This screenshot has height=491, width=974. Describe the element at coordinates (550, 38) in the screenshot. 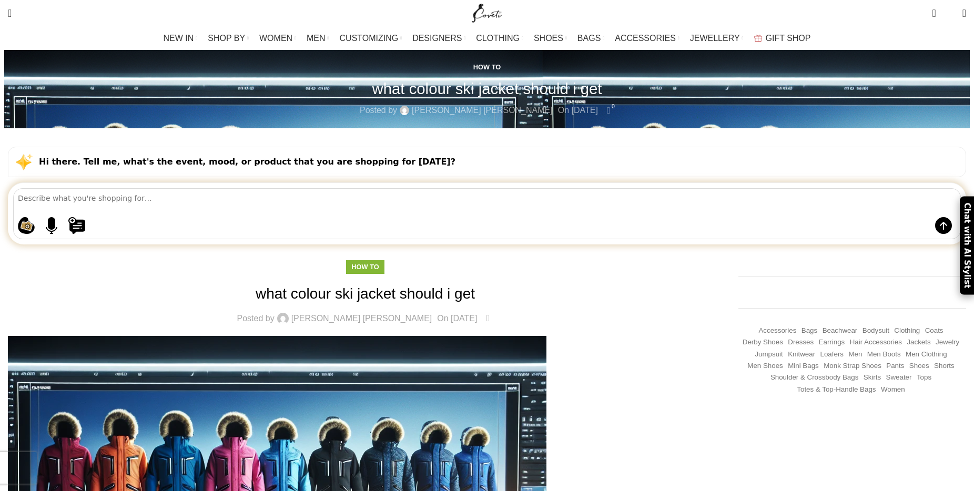

I see `a: SHOES` at that location.